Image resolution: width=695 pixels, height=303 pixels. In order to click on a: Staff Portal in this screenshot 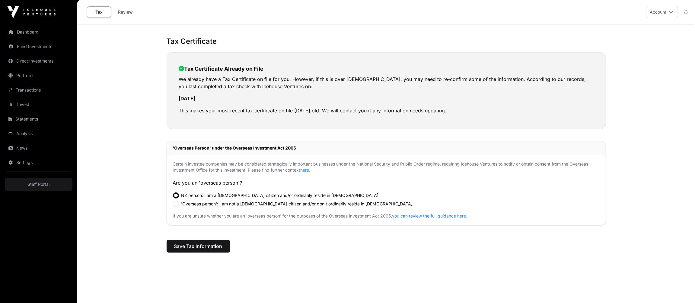, I will do `click(39, 184)`.